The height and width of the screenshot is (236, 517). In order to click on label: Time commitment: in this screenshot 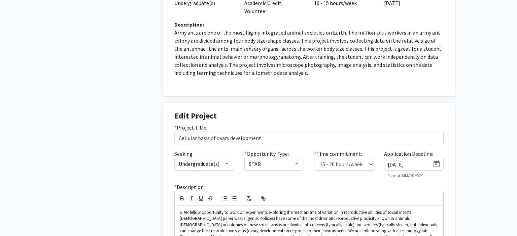, I will do `click(338, 154)`.